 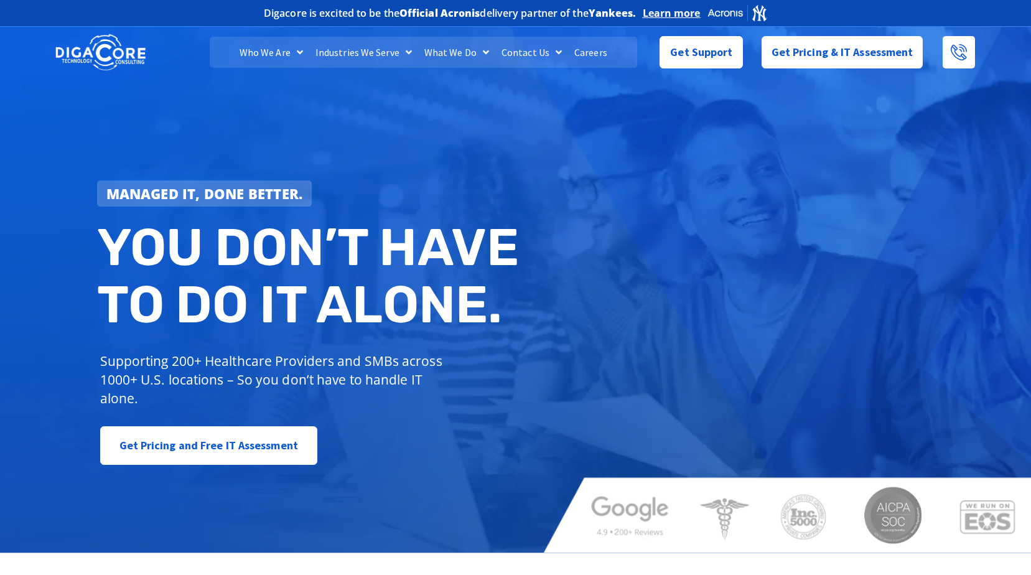 What do you see at coordinates (363, 52) in the screenshot?
I see `a: Industries We Serve` at bounding box center [363, 52].